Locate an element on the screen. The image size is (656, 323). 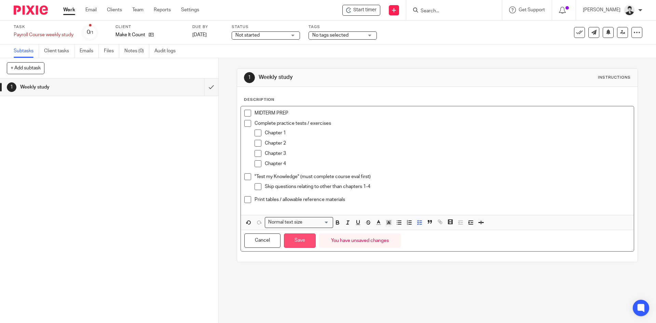
button: Save is located at coordinates (300, 241).